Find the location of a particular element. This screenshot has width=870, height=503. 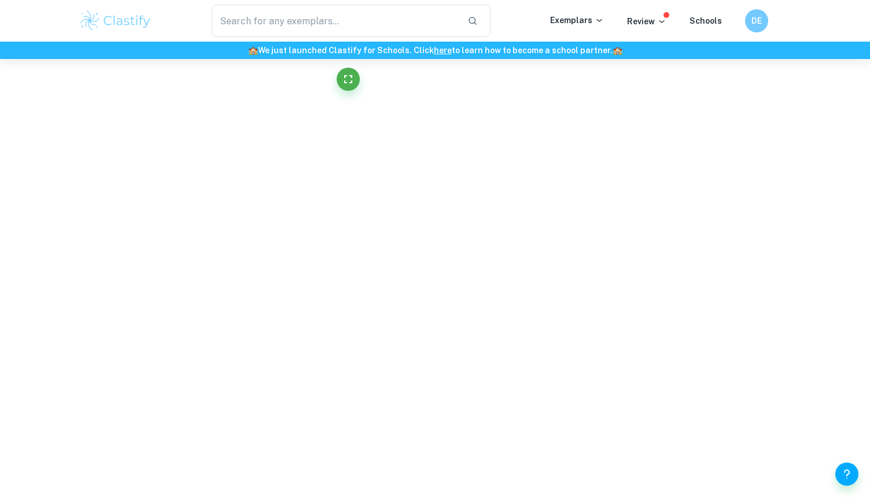

h6: DE is located at coordinates (757, 21).